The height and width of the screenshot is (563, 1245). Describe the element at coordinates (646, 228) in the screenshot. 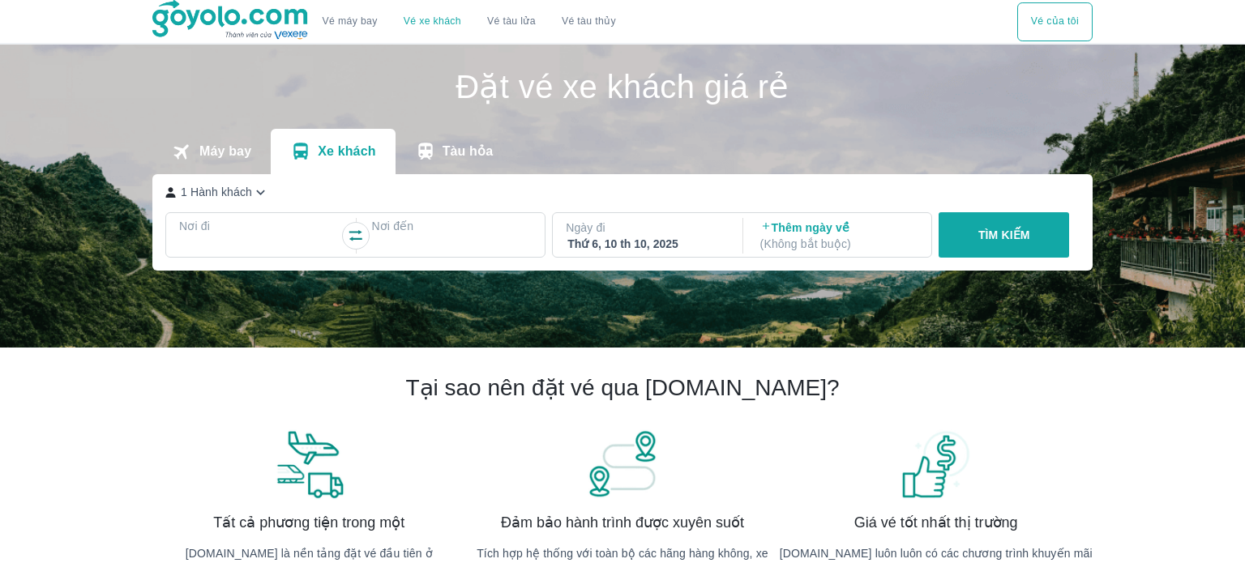

I see `p: Ngày đi` at that location.